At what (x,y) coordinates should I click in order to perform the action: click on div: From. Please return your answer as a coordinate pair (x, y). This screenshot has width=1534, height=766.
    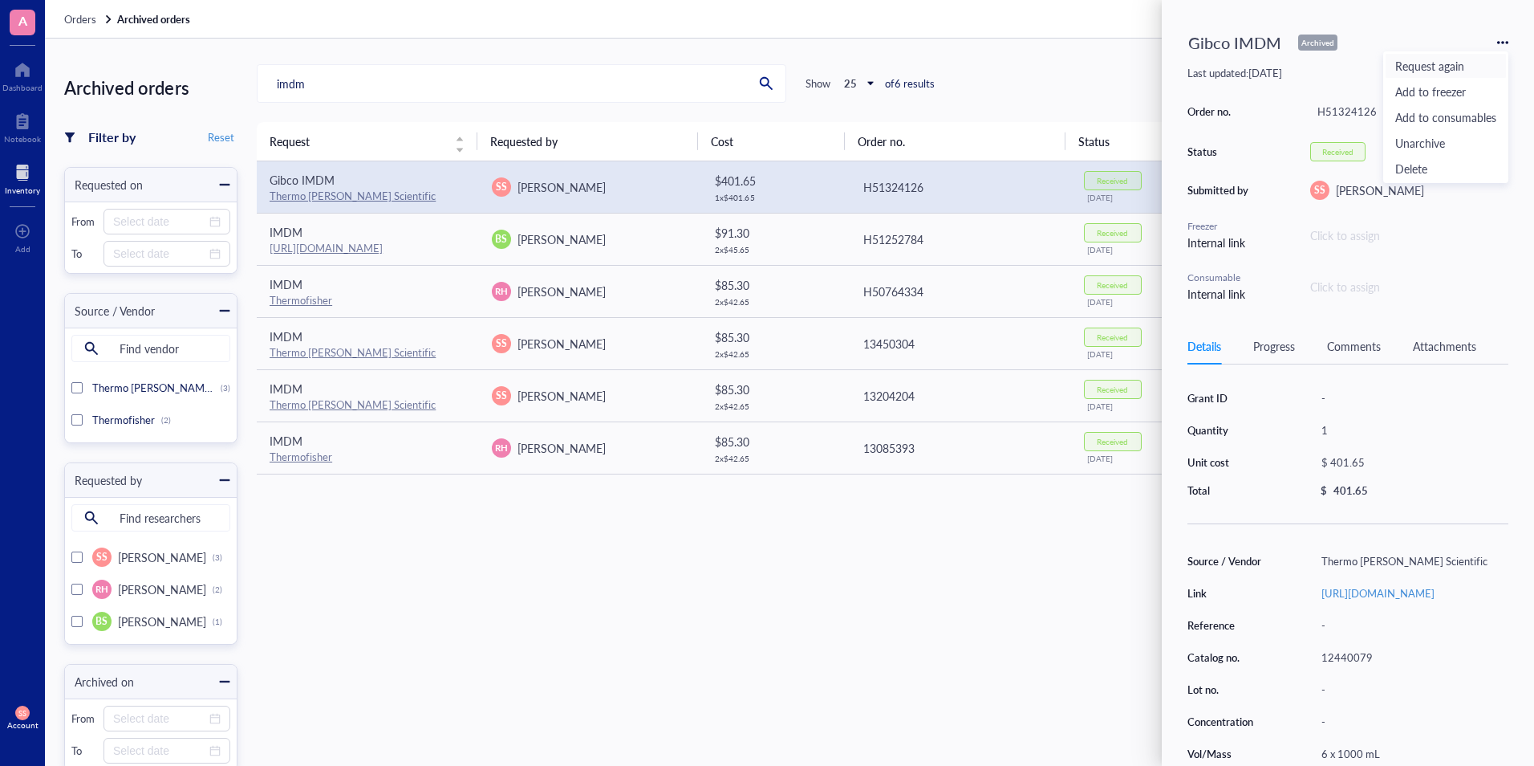
    Looking at the image, I should click on (84, 718).